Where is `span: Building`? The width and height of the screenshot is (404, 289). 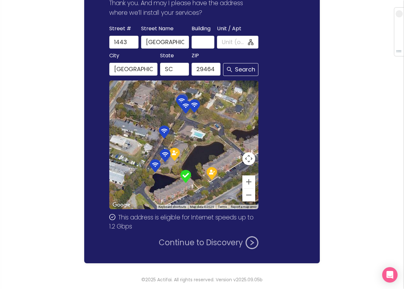
span: Building is located at coordinates (201, 29).